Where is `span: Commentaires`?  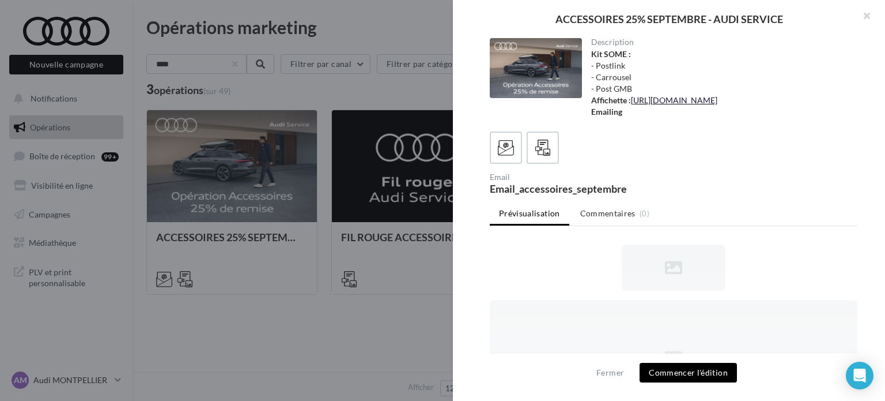 span: Commentaires is located at coordinates (608, 213).